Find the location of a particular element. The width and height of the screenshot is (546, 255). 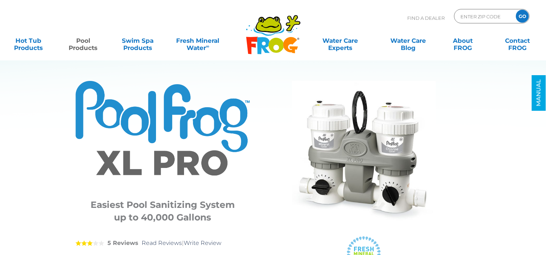

strong: 5 Reviews is located at coordinates (123, 243).